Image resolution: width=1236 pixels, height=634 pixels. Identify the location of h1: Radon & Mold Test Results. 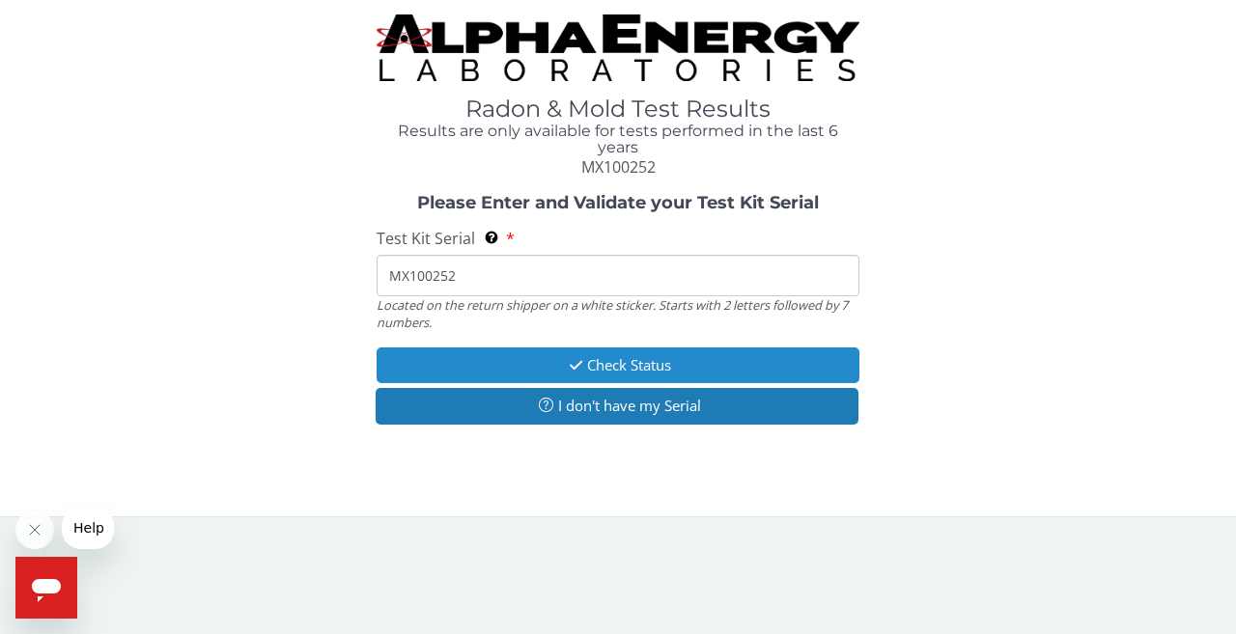
(618, 109).